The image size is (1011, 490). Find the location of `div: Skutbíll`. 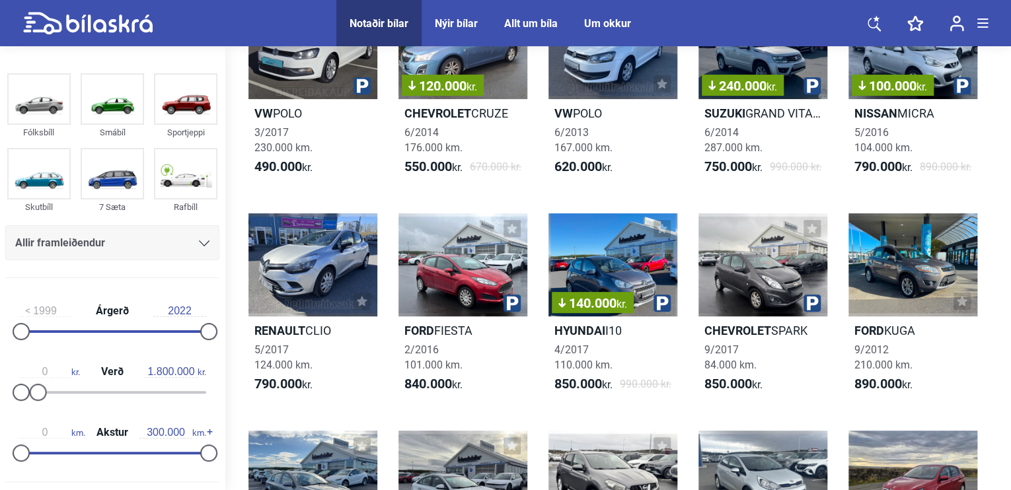

div: Skutbíll is located at coordinates (39, 207).